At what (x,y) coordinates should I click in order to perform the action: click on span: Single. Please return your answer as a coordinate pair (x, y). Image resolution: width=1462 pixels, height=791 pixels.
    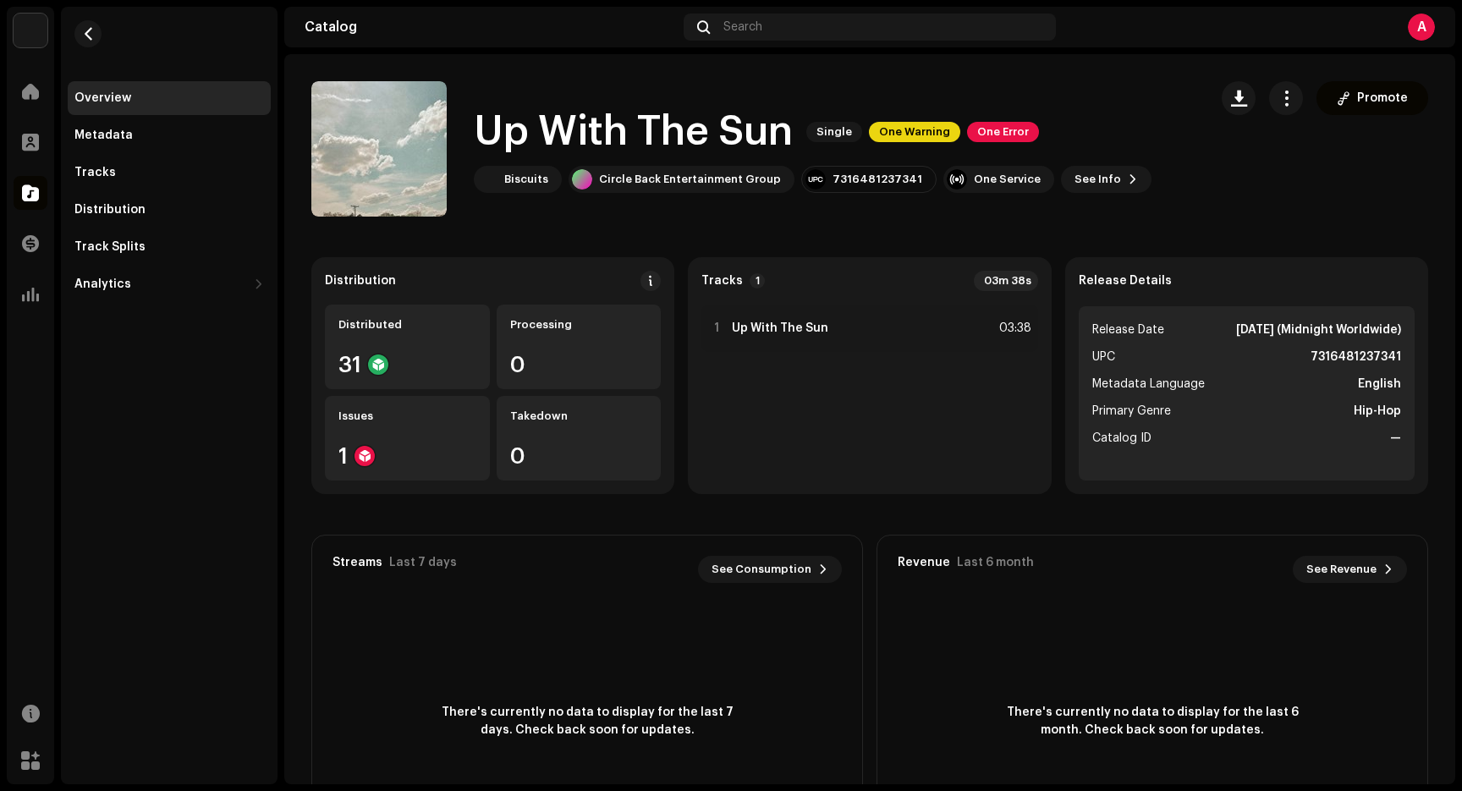
    Looking at the image, I should click on (834, 132).